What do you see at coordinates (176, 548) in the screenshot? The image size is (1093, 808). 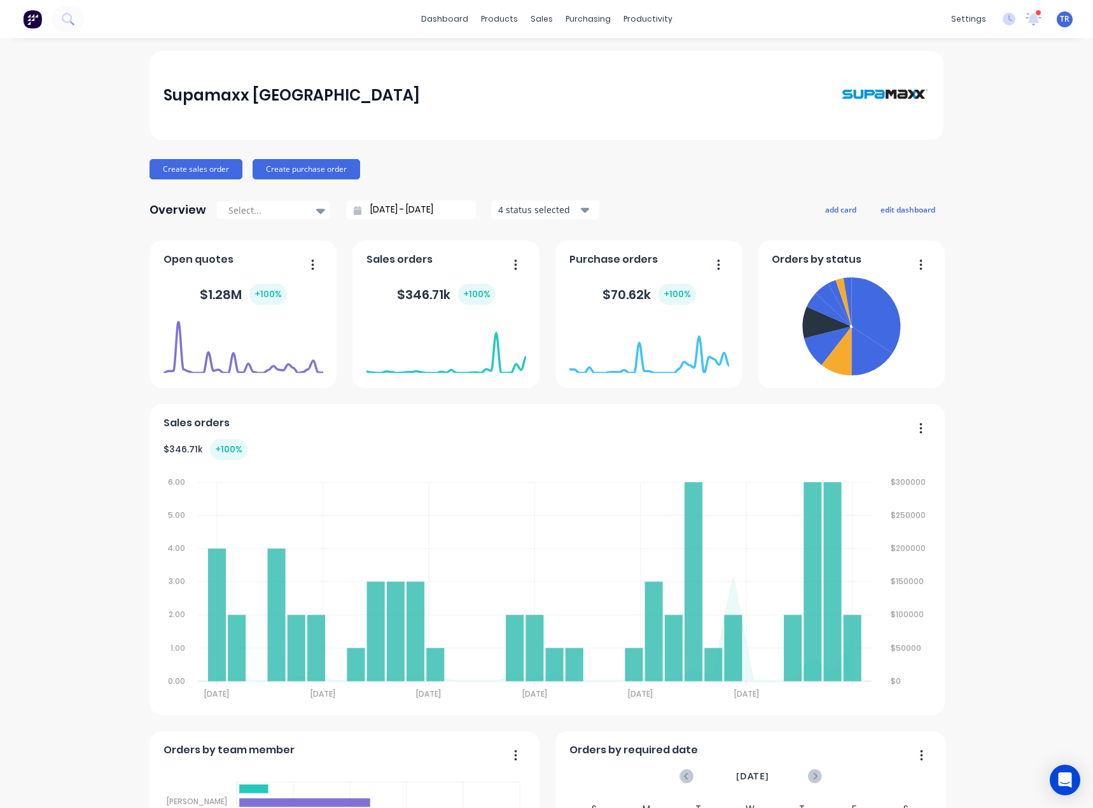 I see `tspan: 4.00` at bounding box center [176, 548].